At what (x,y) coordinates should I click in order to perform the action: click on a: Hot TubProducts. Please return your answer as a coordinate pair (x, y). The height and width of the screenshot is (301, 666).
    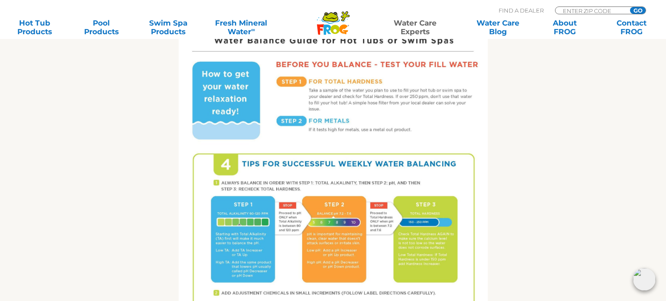
    Looking at the image, I should click on (35, 27).